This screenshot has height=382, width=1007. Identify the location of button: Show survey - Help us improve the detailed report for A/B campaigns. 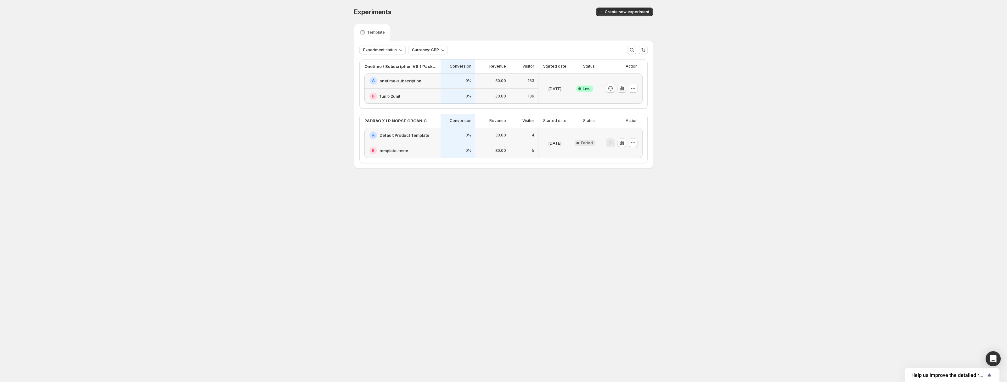
(952, 375).